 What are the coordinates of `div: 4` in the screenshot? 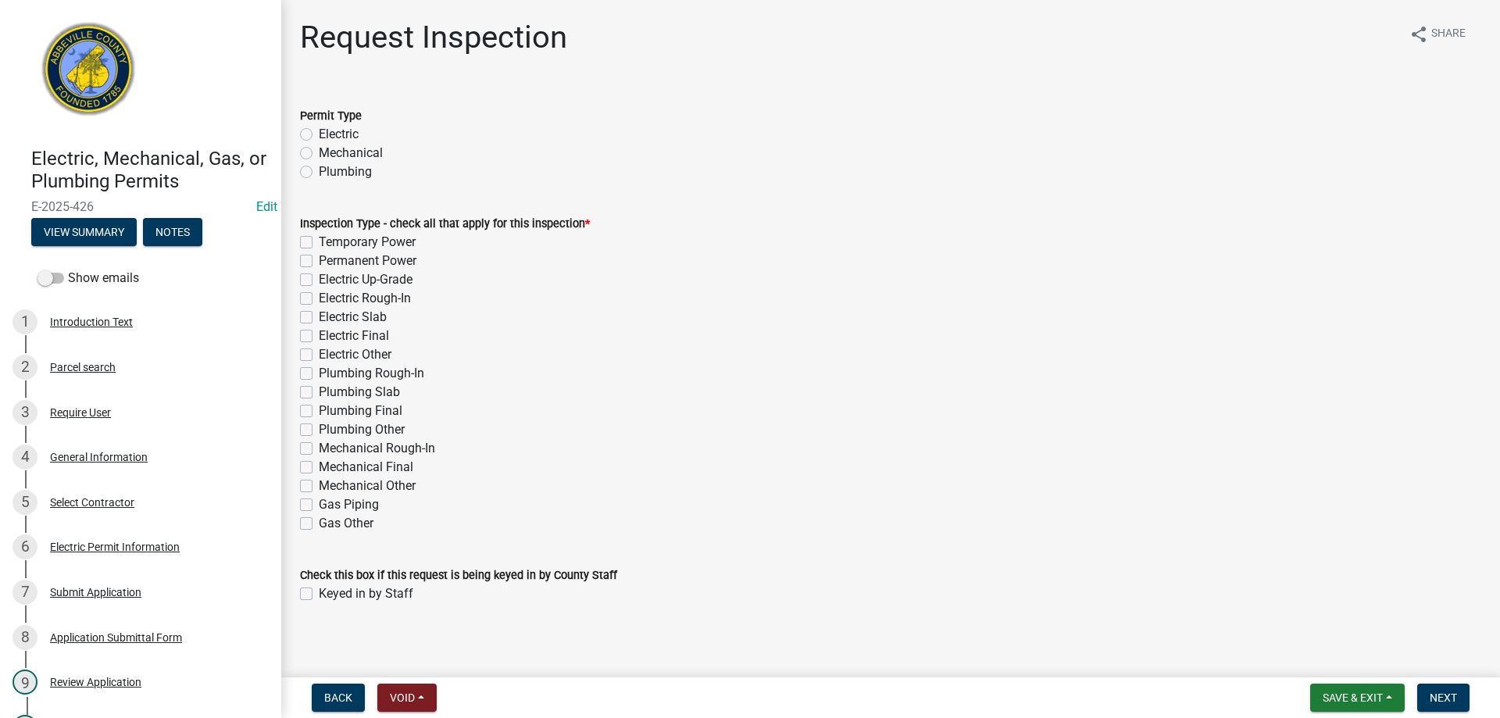 It's located at (25, 457).